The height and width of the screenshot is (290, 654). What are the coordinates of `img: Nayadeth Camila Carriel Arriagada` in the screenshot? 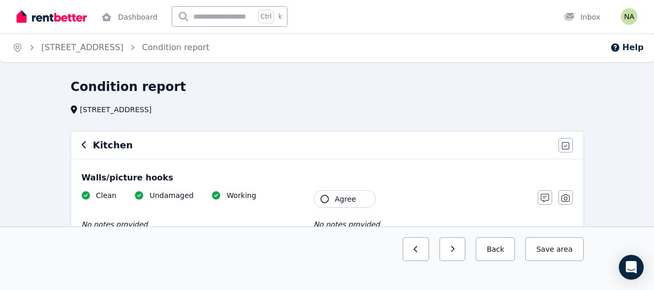 It's located at (629, 17).